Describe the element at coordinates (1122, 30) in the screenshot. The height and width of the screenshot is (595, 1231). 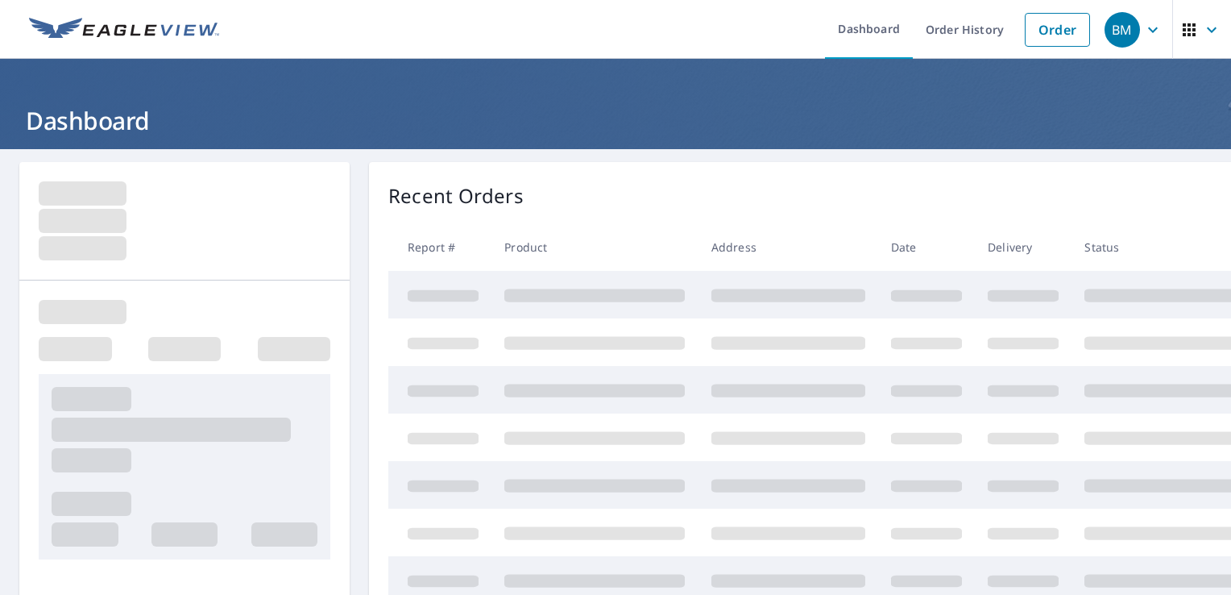
I see `div: BM` at that location.